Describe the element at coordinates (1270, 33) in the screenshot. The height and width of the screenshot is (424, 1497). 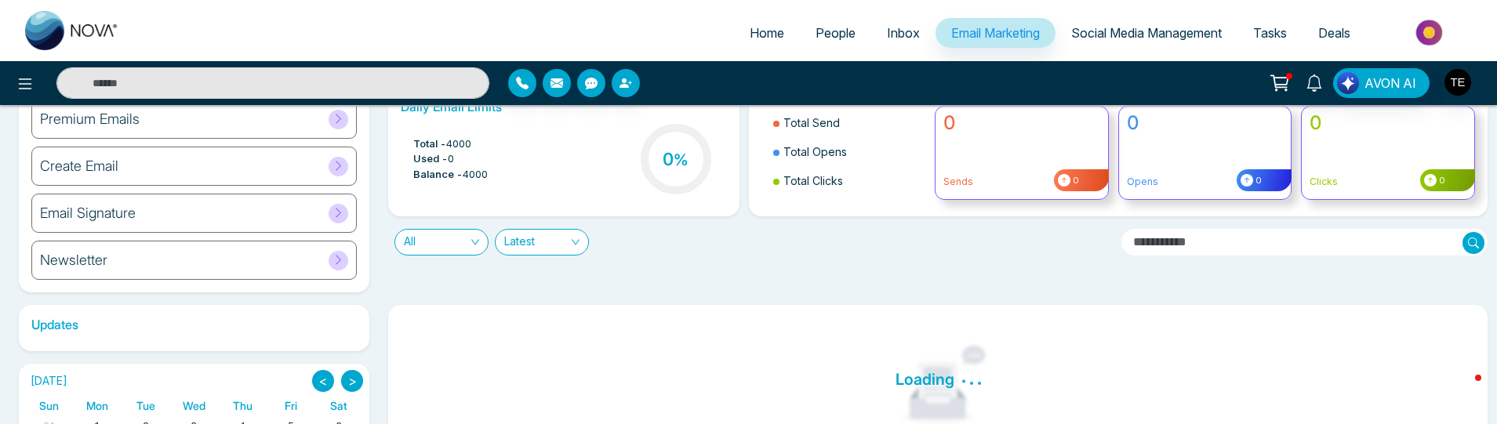
I see `a: Tasks` at that location.